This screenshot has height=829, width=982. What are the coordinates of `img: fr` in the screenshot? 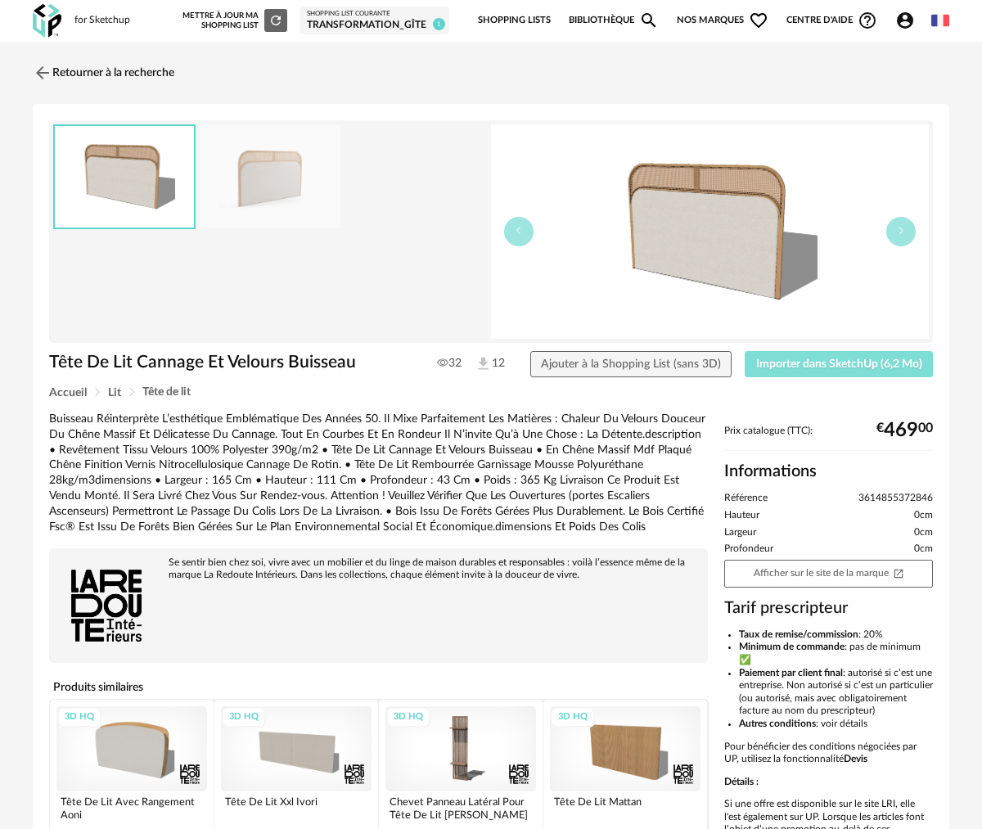 It's located at (940, 20).